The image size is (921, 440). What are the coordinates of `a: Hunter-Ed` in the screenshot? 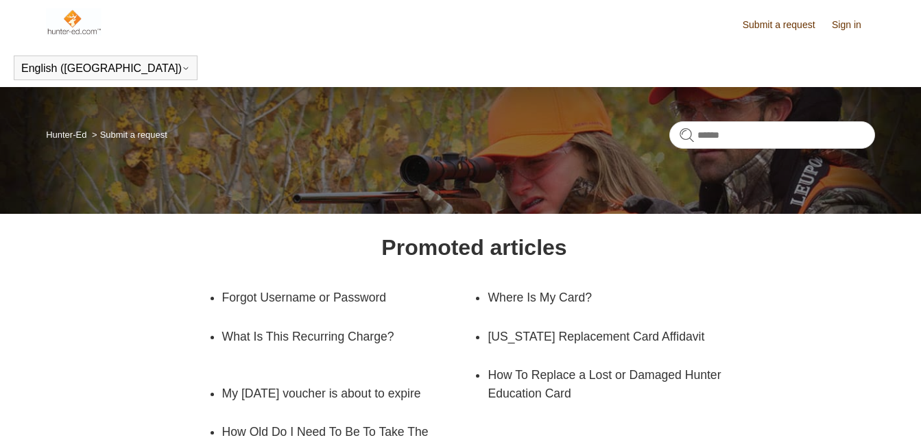 It's located at (66, 134).